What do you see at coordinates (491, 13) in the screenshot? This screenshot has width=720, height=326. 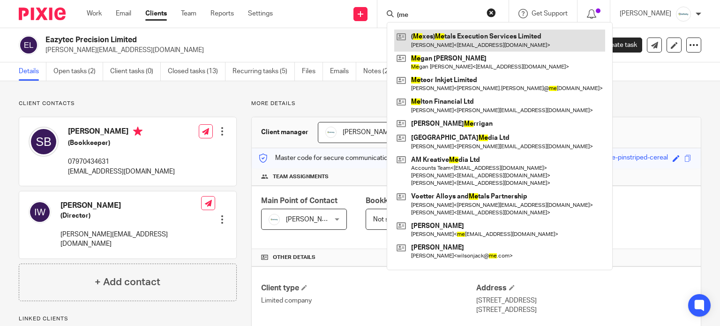 I see `button: Clear` at bounding box center [491, 13].